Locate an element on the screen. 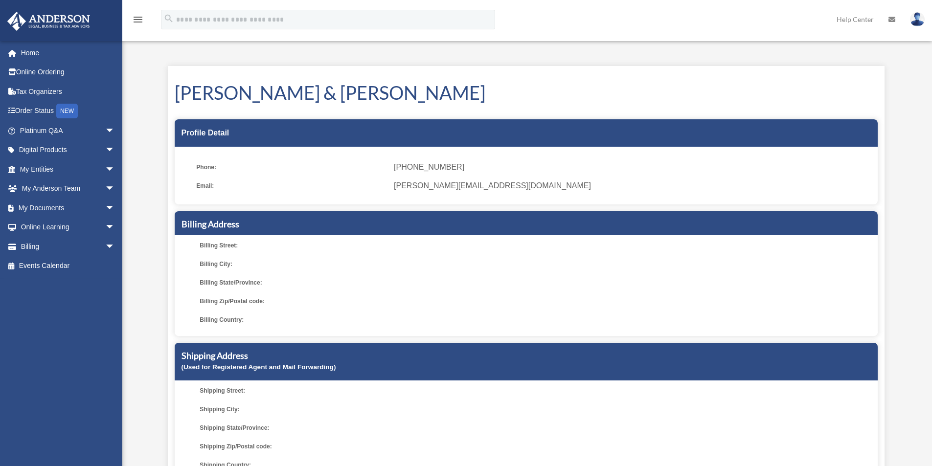 The width and height of the screenshot is (932, 466). a: My Entitiesarrow_drop_down is located at coordinates (68, 169).